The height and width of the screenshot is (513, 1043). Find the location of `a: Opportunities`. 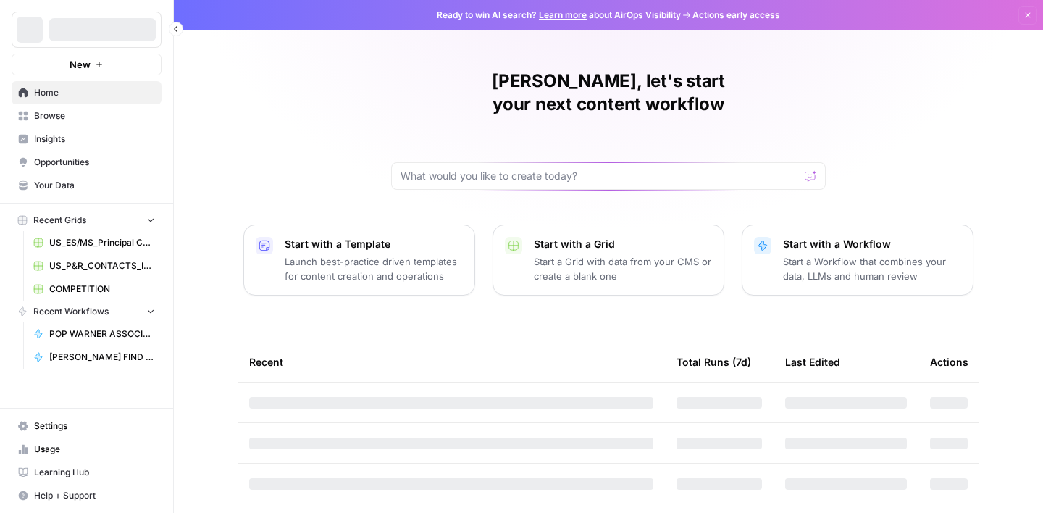

a: Opportunities is located at coordinates (86, 162).